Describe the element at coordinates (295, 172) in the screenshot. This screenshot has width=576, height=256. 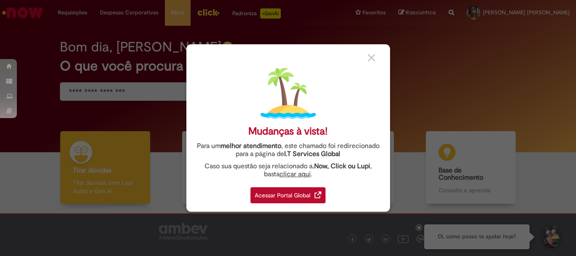
I see `a: clicar aqui` at that location.